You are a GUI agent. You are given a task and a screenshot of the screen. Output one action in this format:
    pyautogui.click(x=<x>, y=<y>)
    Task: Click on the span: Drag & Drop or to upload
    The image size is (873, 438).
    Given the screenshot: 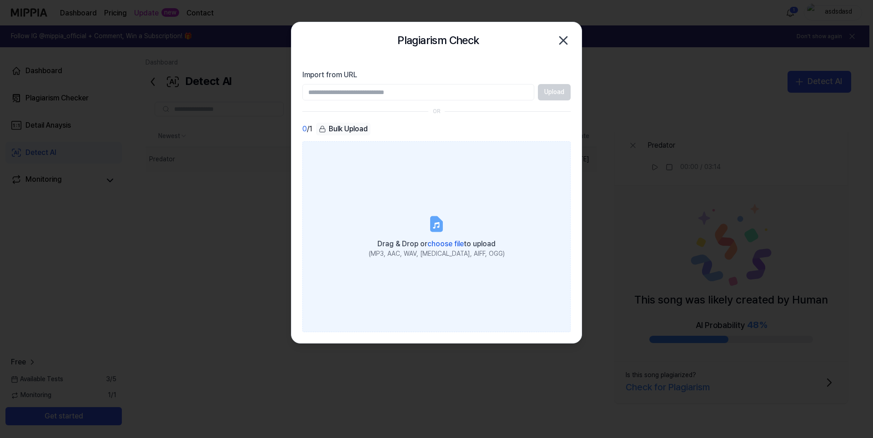 What is the action you would take?
    pyautogui.click(x=436, y=244)
    